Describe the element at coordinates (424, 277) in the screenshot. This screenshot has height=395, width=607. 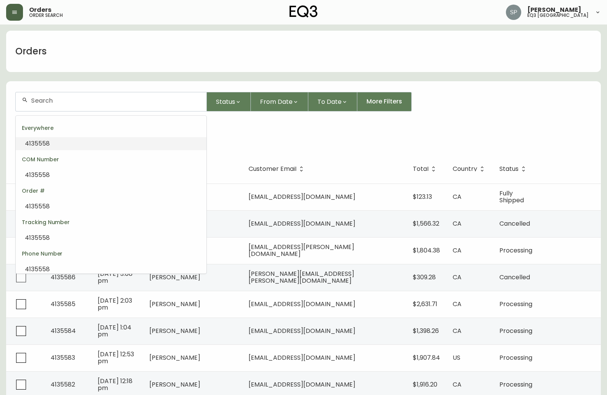
I see `span: $309.28` at that location.